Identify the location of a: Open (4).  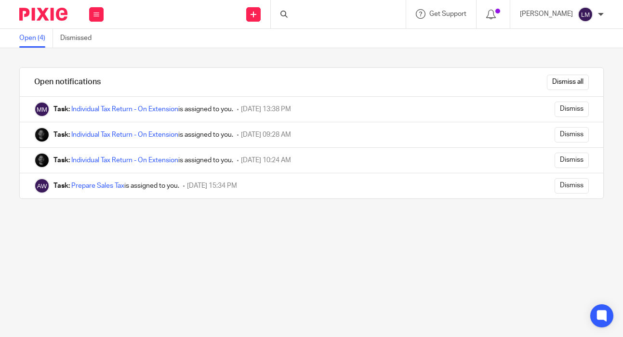
(36, 38).